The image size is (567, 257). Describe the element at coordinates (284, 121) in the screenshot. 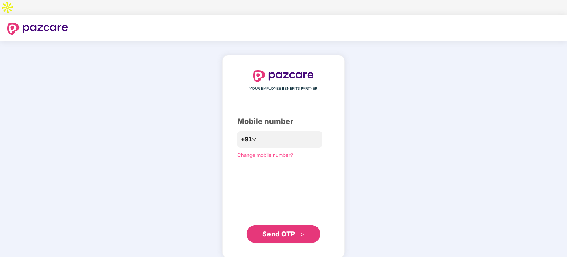

I see `div: Mobile number` at that location.